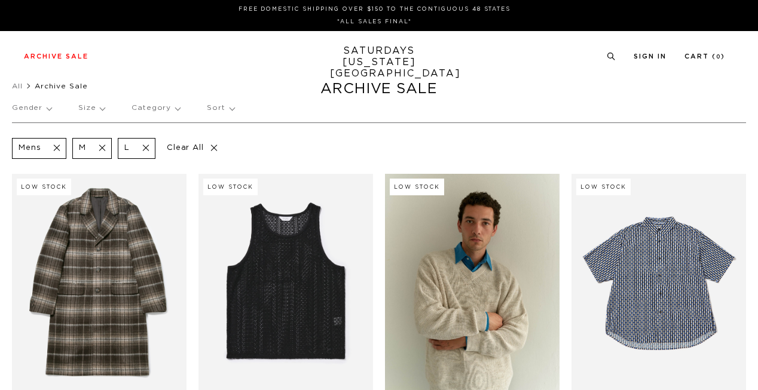  Describe the element at coordinates (192, 148) in the screenshot. I see `p: Clear All` at that location.